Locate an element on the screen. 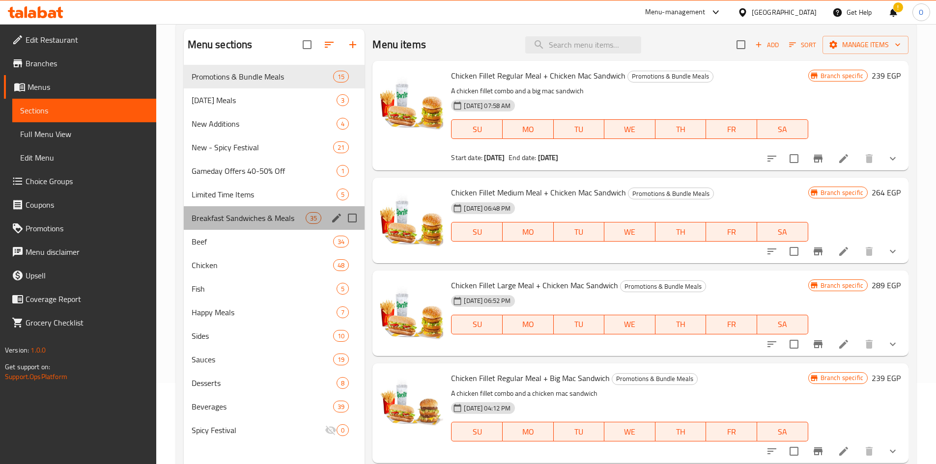  a: Edit Menu is located at coordinates (84, 158).